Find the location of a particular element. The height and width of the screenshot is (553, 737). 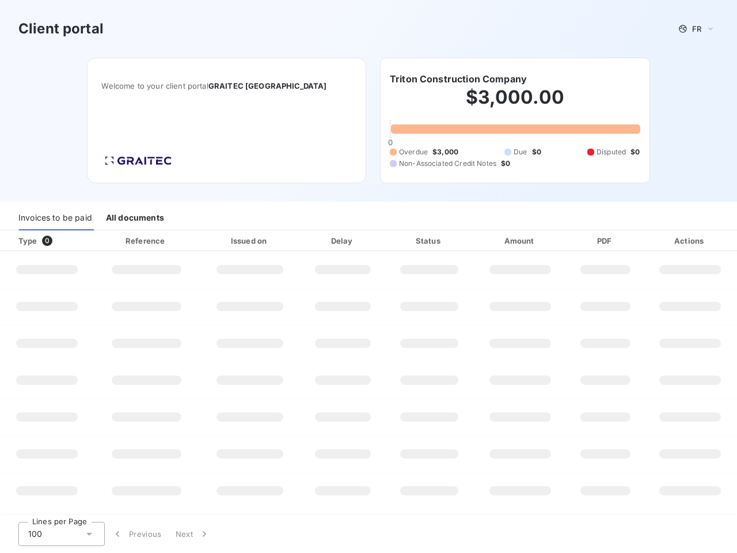

h2: $3,000.00 is located at coordinates (515, 103).